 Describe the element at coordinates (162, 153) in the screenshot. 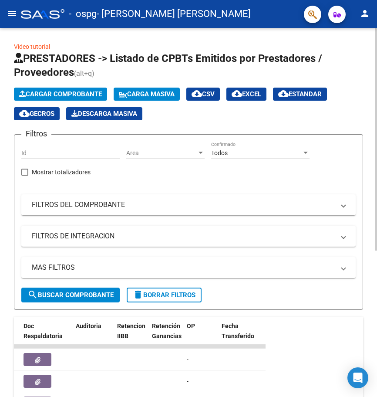

I see `span: Area` at that location.